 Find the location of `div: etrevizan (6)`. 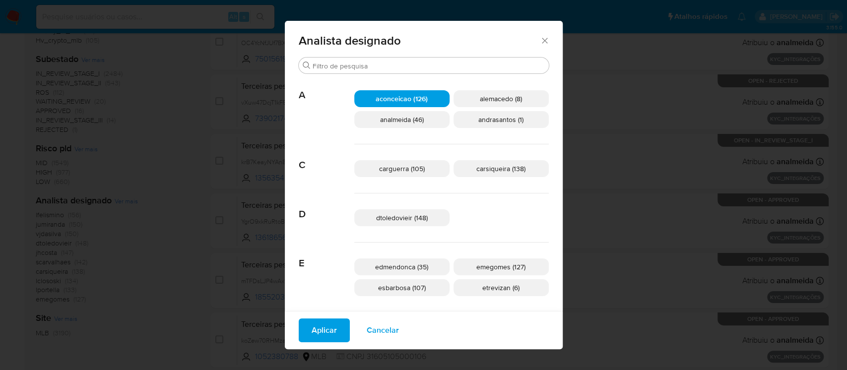

div: etrevizan (6) is located at coordinates (501, 288).